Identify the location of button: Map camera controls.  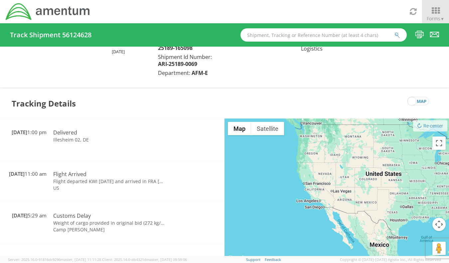
(439, 224).